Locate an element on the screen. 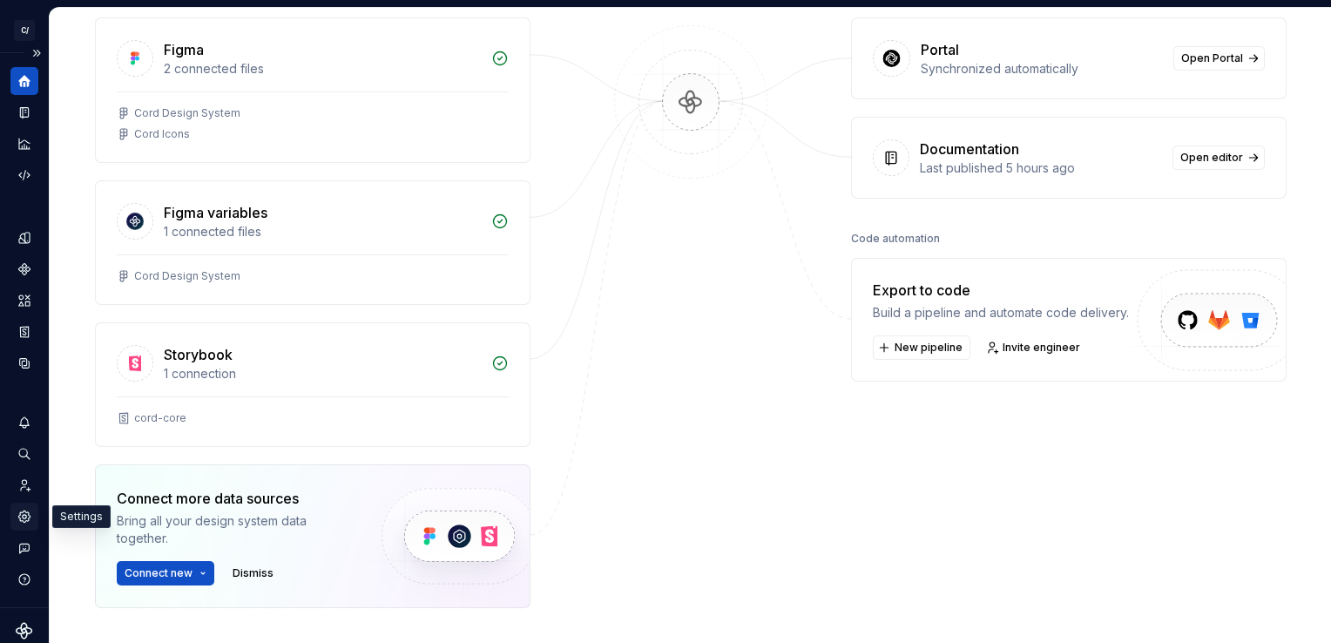  a: Storybook1 connectioncord-core is located at coordinates (313, 384).